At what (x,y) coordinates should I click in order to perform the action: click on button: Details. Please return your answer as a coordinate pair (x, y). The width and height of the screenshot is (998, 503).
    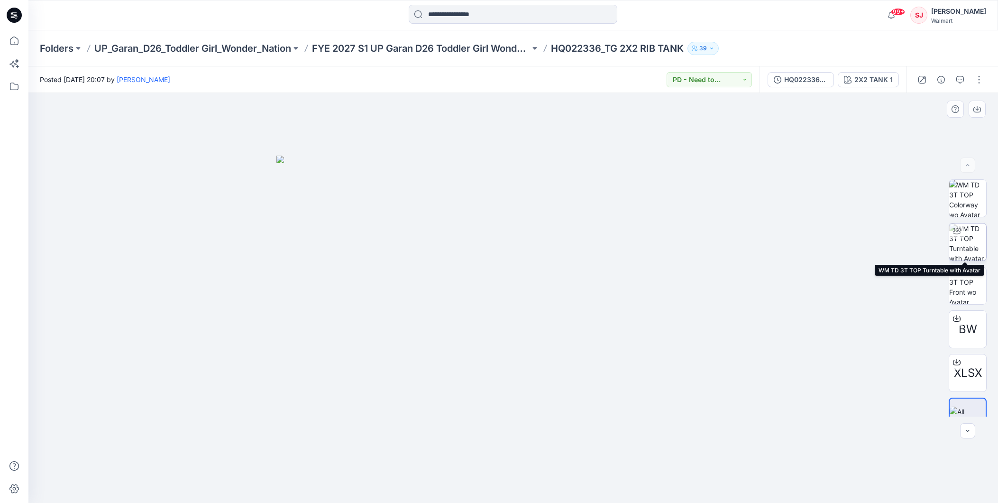
    Looking at the image, I should click on (941, 80).